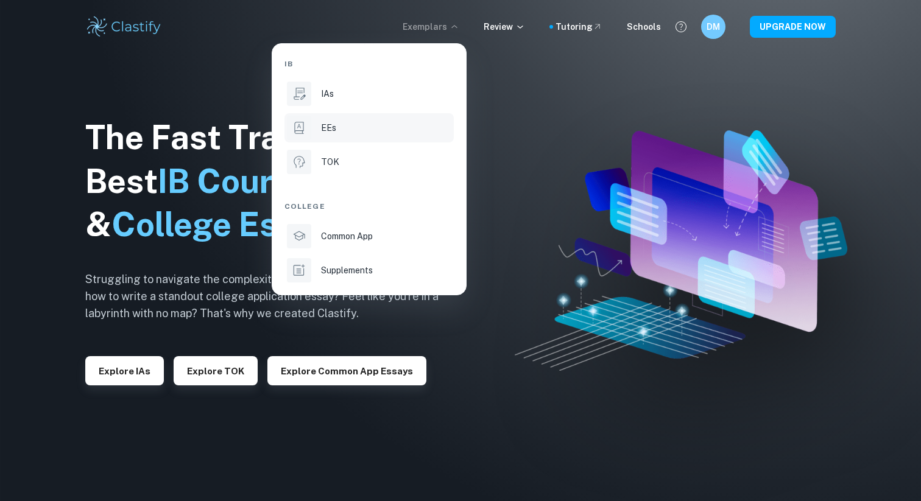 Image resolution: width=921 pixels, height=501 pixels. I want to click on a: Common App, so click(369, 236).